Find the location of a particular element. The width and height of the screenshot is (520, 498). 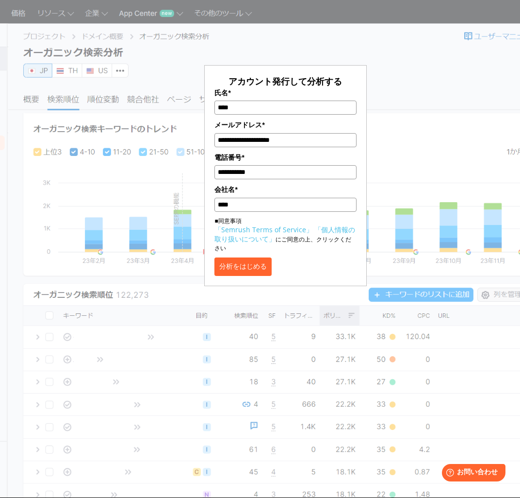

p: ■同意事項 にご同意の上、クリックください is located at coordinates (285, 235).